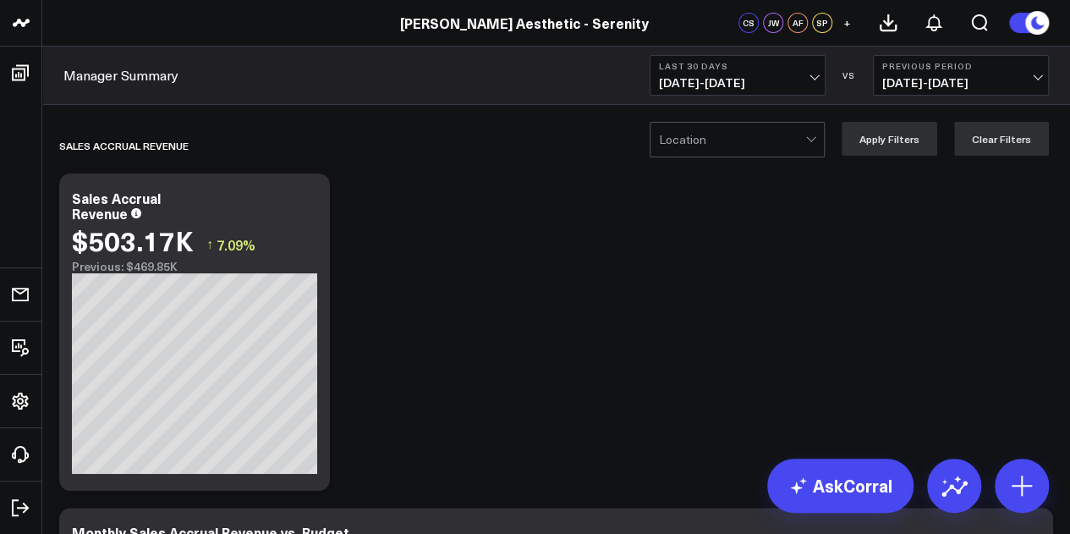  I want to click on div: AF, so click(798, 23).